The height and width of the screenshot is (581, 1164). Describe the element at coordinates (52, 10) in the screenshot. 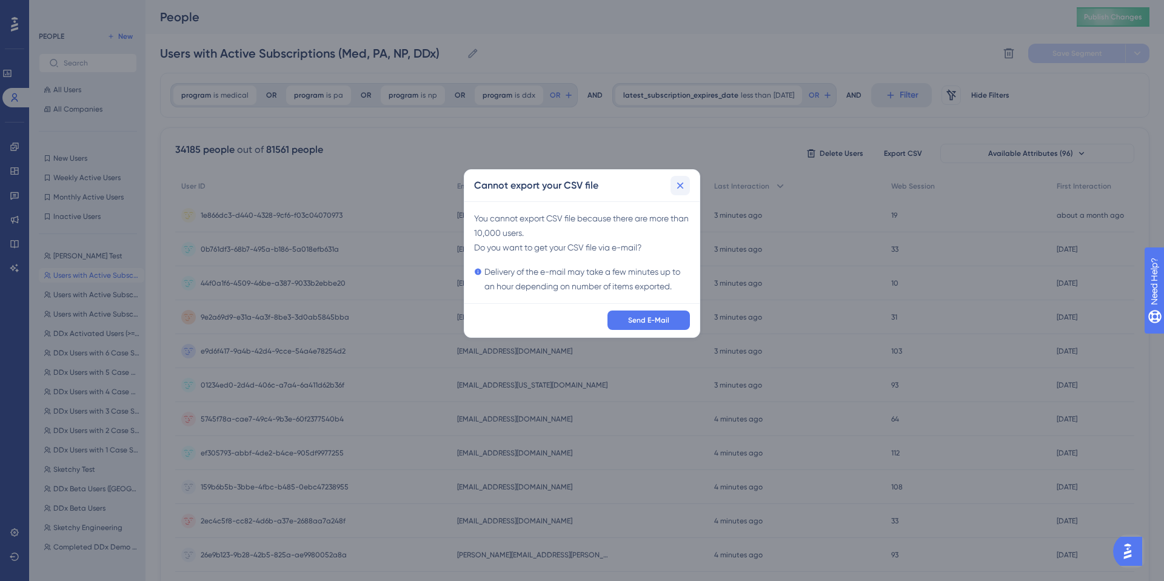

I see `span: Need Help?` at that location.